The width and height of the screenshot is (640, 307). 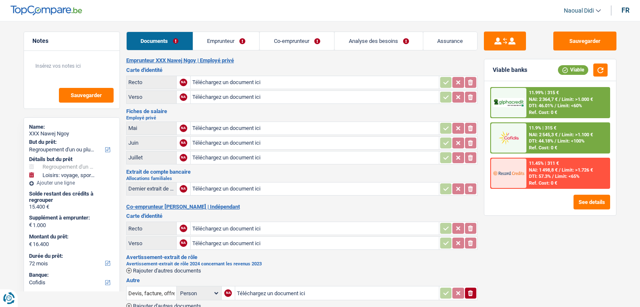 I want to click on a: Naoual Didi, so click(x=579, y=11).